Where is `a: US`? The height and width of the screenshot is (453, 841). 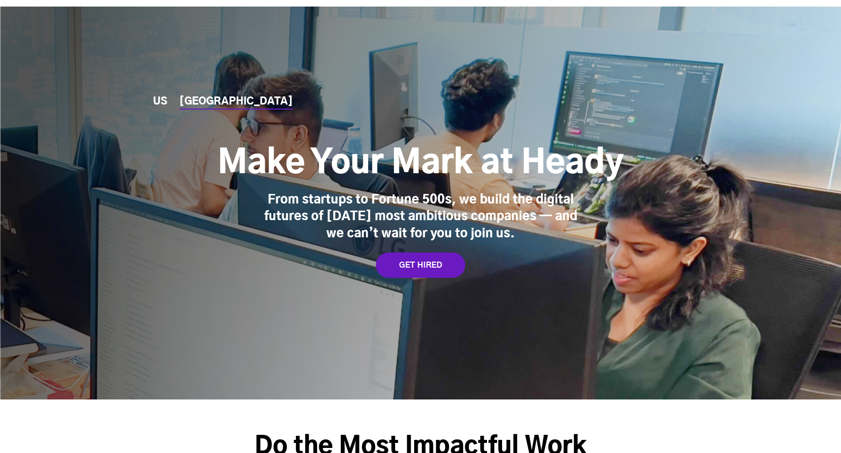
a: US is located at coordinates (160, 102).